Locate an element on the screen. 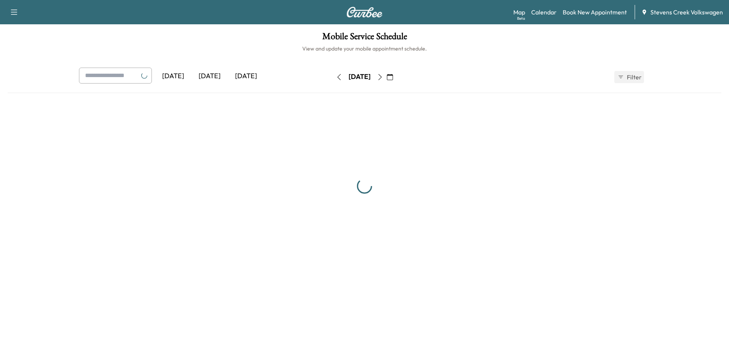  h6: View and update your mobile appointment schedule. is located at coordinates (364, 49).